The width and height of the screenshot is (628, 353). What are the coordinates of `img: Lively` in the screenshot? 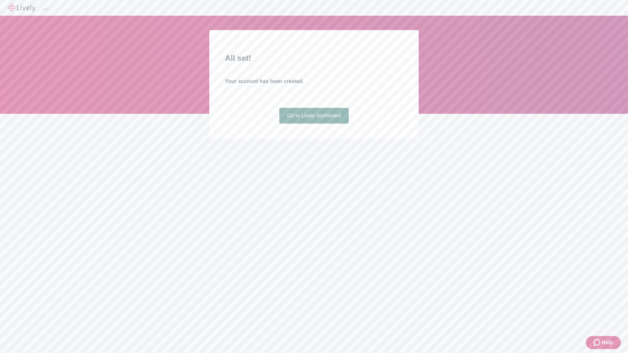 It's located at (22, 8).